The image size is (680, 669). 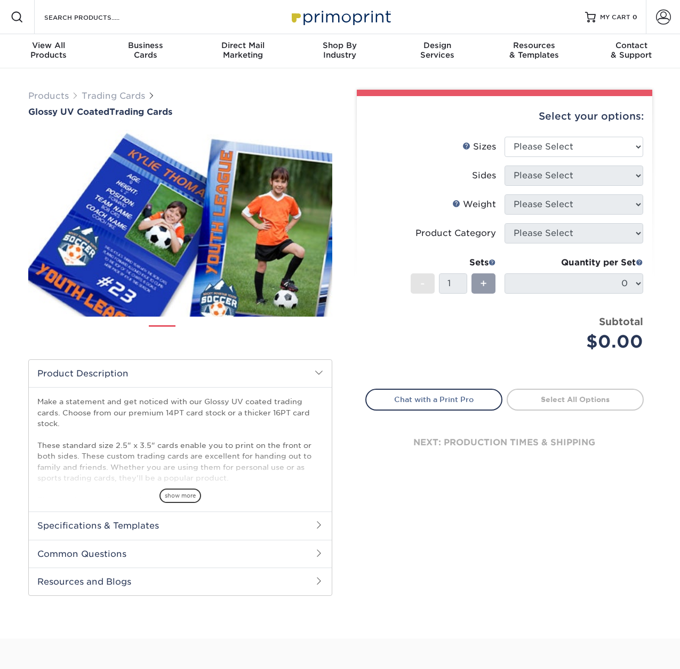 What do you see at coordinates (632, 50) in the screenshot?
I see `div: & Support` at bounding box center [632, 50].